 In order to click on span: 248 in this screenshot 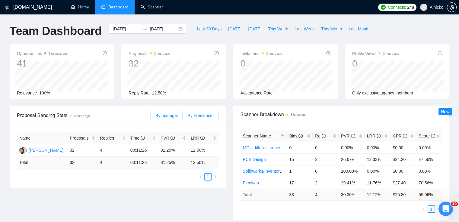, I will do `click(410, 7)`.